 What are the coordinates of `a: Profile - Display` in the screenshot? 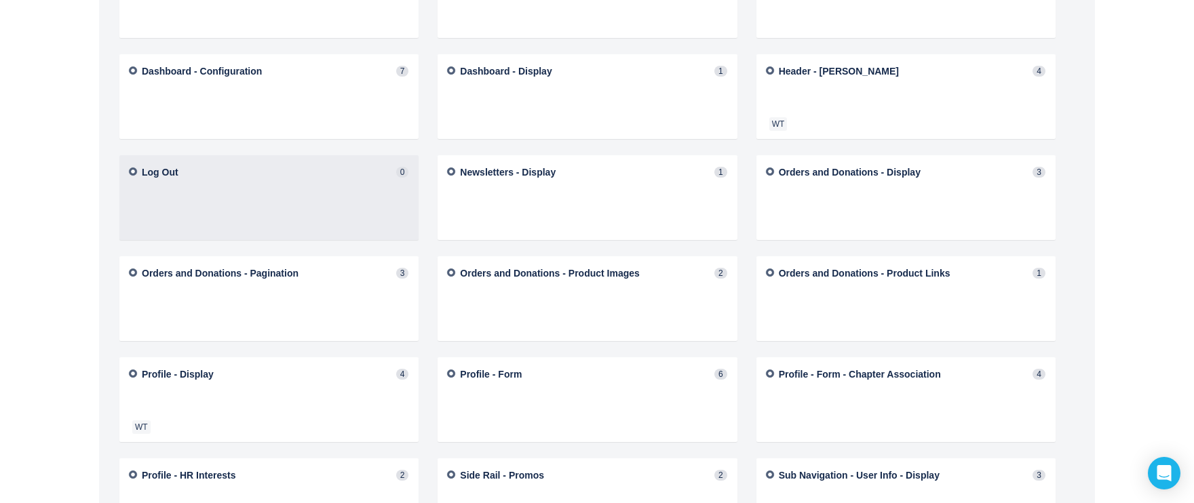 It's located at (178, 375).